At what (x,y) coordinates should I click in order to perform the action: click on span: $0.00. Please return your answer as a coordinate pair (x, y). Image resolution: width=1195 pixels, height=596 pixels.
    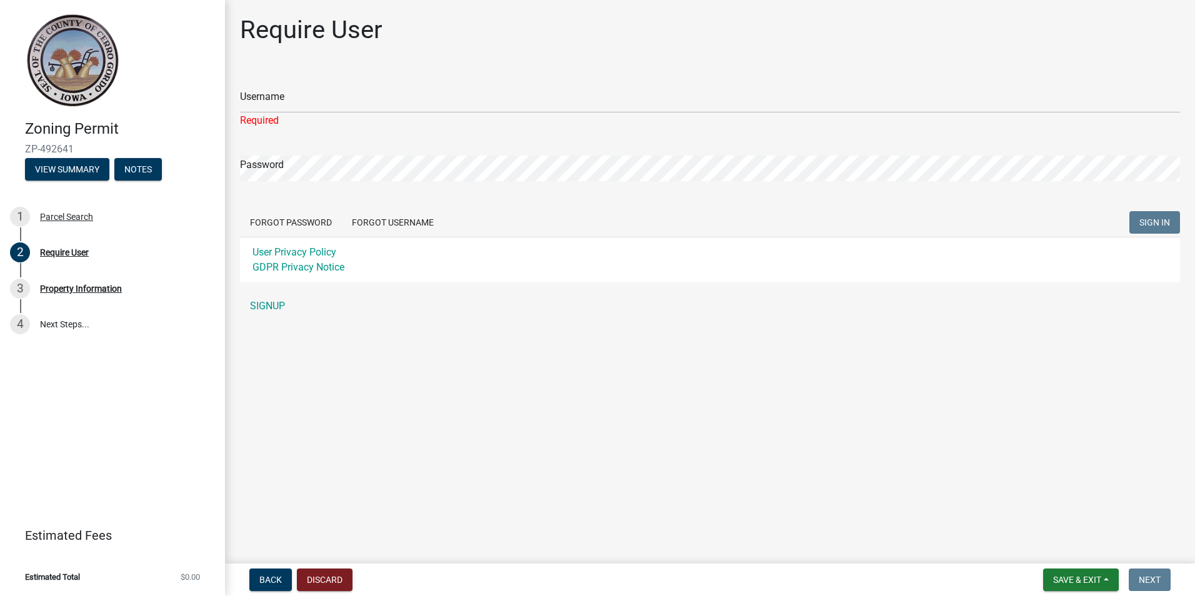
    Looking at the image, I should click on (190, 577).